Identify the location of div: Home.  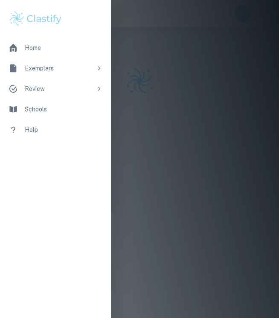
(64, 48).